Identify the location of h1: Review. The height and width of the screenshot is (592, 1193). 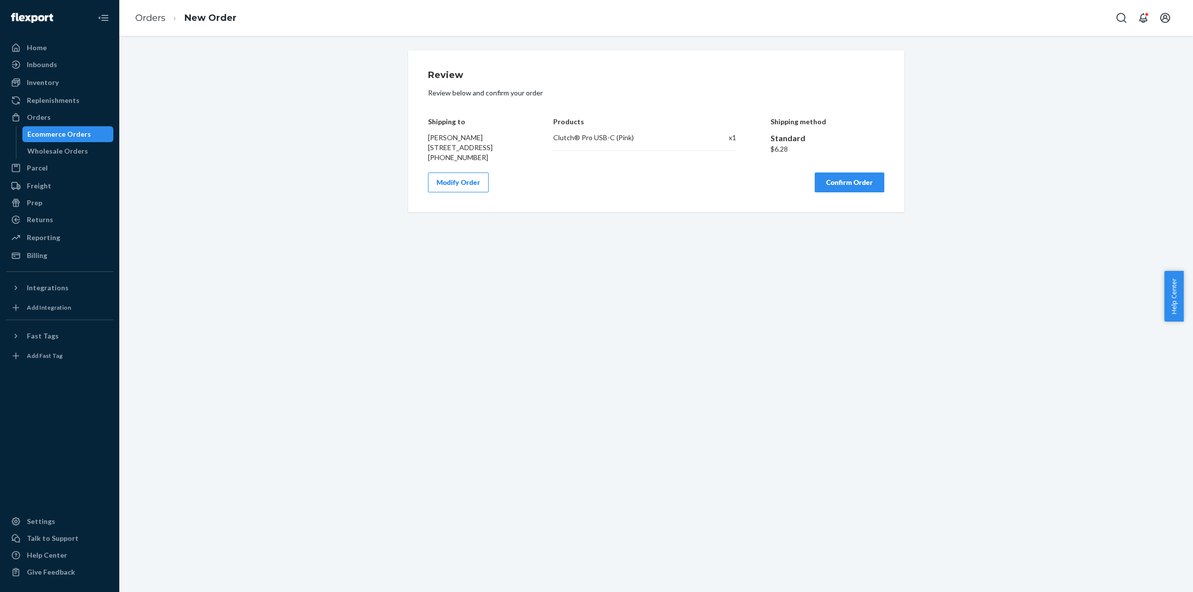
(656, 76).